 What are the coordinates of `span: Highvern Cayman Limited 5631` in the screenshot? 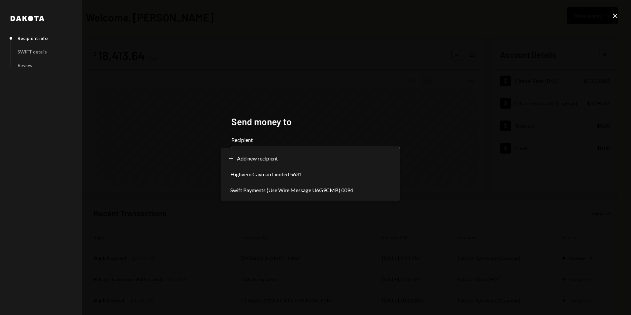 It's located at (266, 174).